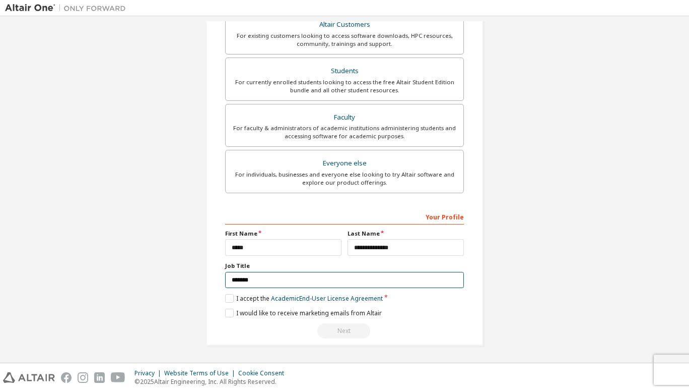 The image size is (689, 392). What do you see at coordinates (345, 86) in the screenshot?
I see `div: For currently enrolled students looking to access the free Altair Student Edition bundle and all ...` at bounding box center [345, 86].